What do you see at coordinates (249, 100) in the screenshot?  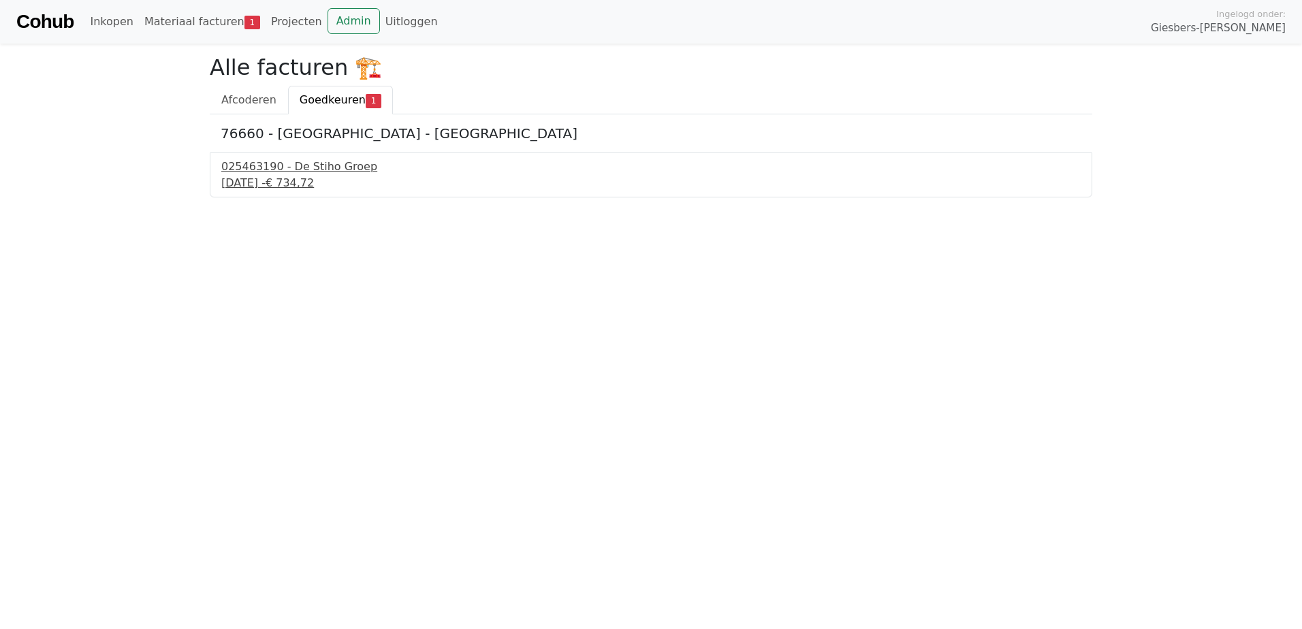 I see `a: Afcoderen` at bounding box center [249, 100].